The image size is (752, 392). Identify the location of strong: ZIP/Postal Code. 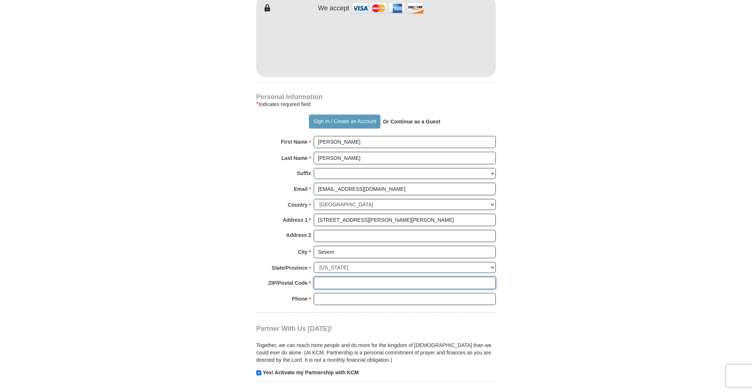
(288, 283).